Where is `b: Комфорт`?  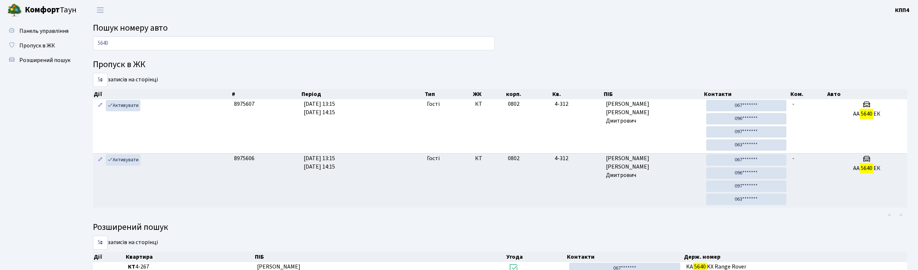
b: Комфорт is located at coordinates (42, 10).